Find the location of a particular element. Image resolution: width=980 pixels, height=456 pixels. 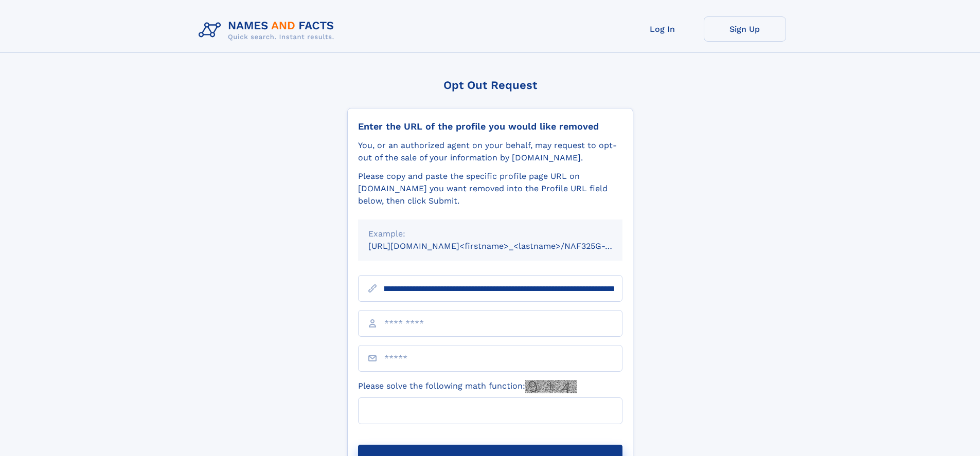

label: Please solve the following math function: is located at coordinates (467, 387).